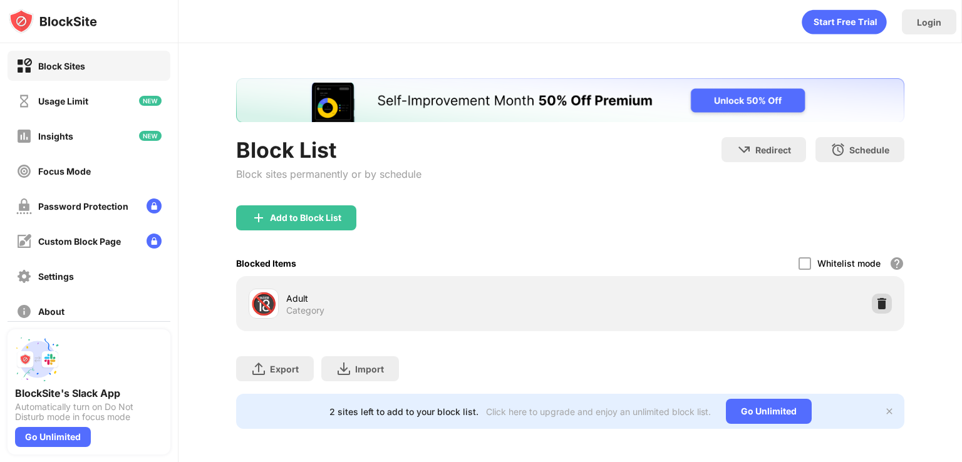 This screenshot has height=462, width=962. What do you see at coordinates (89, 412) in the screenshot?
I see `div: Automatically turn on Do Not Disturb mode in focus mode` at bounding box center [89, 412].